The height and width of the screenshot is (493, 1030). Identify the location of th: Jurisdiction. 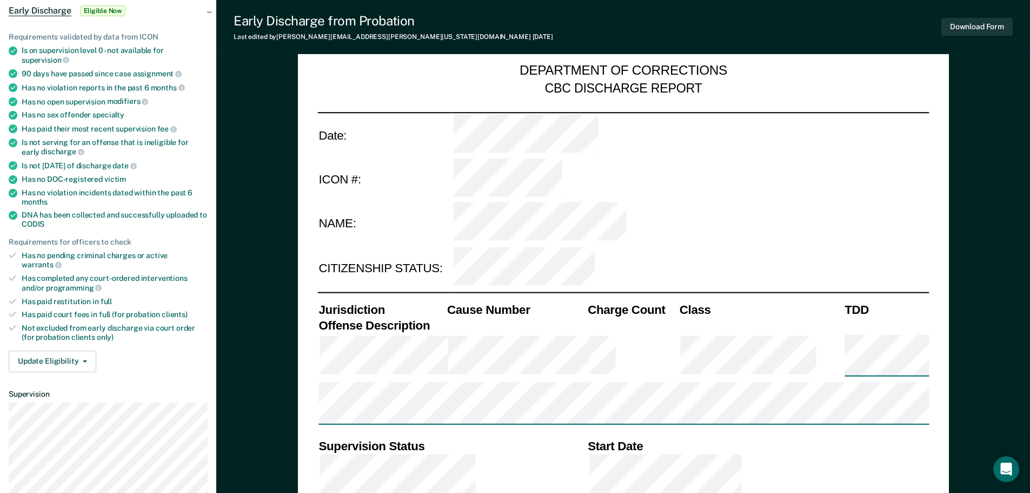
(382, 309).